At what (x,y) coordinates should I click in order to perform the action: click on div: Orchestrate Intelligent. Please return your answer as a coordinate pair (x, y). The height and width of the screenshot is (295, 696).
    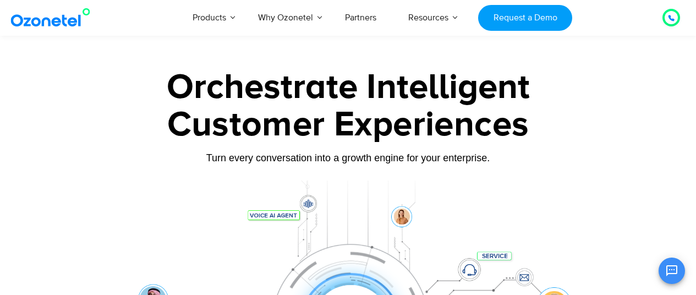
    Looking at the image, I should click on (348, 87).